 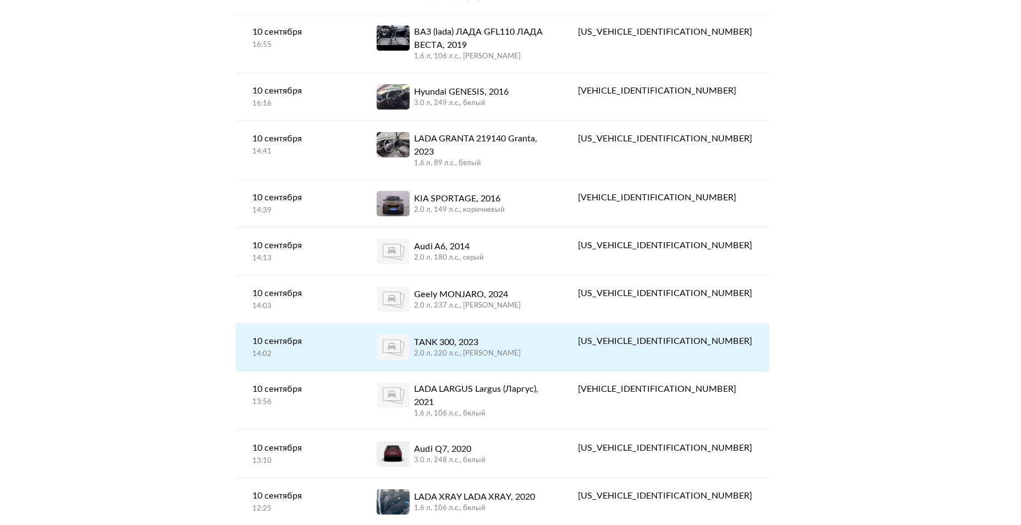 What do you see at coordinates (479, 145) in the screenshot?
I see `div: LADA GRANTA 219140 Granta, 2023` at bounding box center [479, 145].